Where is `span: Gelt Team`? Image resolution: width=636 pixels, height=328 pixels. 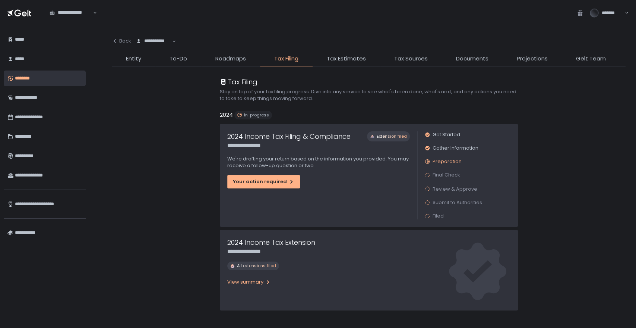
span: Gelt Team is located at coordinates (591, 59).